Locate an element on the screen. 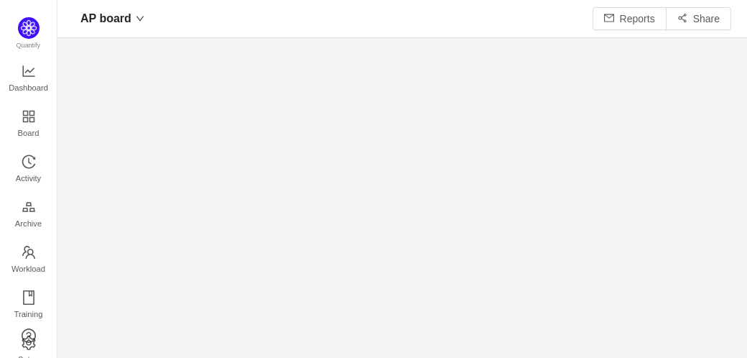  span: Activity is located at coordinates (28, 178).